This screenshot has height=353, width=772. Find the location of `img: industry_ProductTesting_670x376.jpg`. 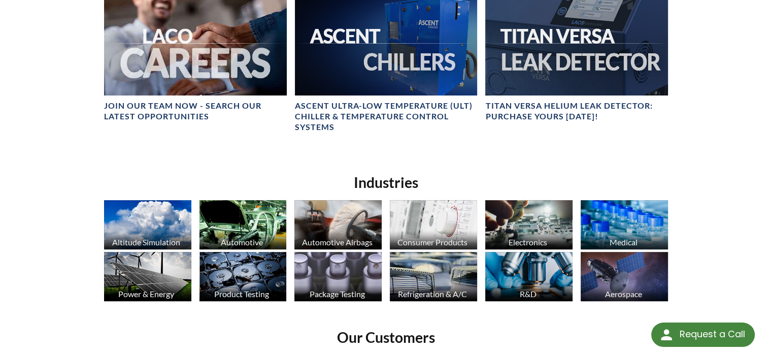

img: industry_ProductTesting_670x376.jpg is located at coordinates (243, 276).